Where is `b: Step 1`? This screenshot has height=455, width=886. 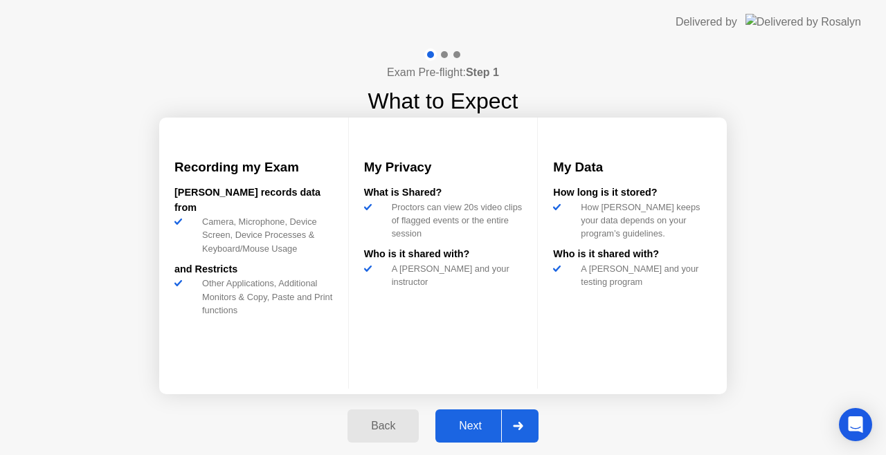 b: Step 1 is located at coordinates (482, 72).